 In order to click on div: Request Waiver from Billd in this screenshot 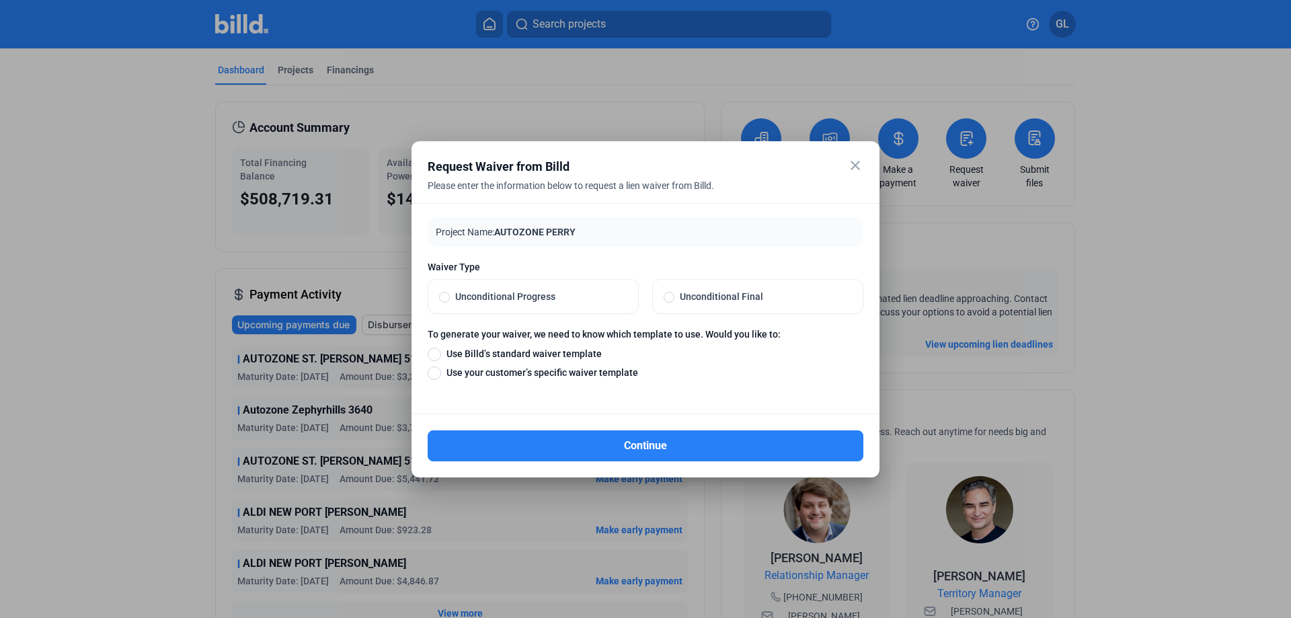, I will do `click(629, 167)`.